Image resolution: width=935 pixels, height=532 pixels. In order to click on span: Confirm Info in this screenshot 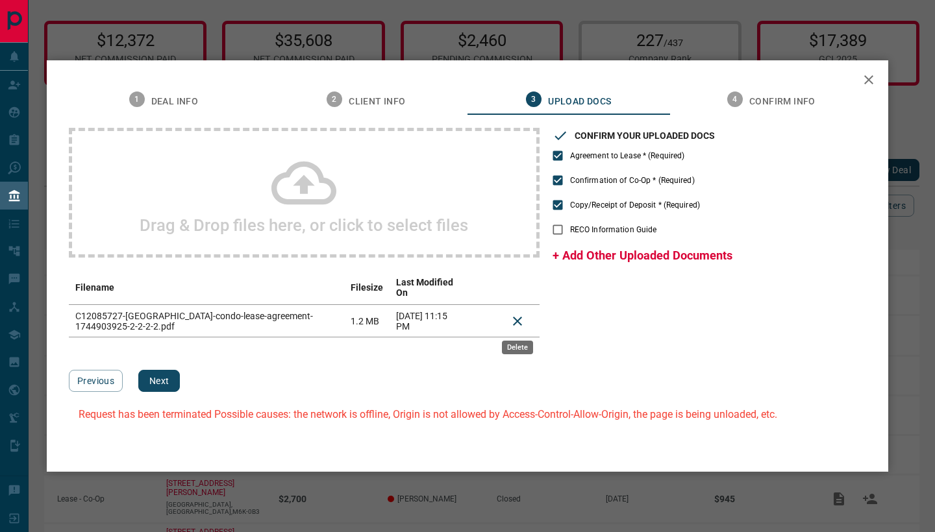, I will do `click(782, 102)`.